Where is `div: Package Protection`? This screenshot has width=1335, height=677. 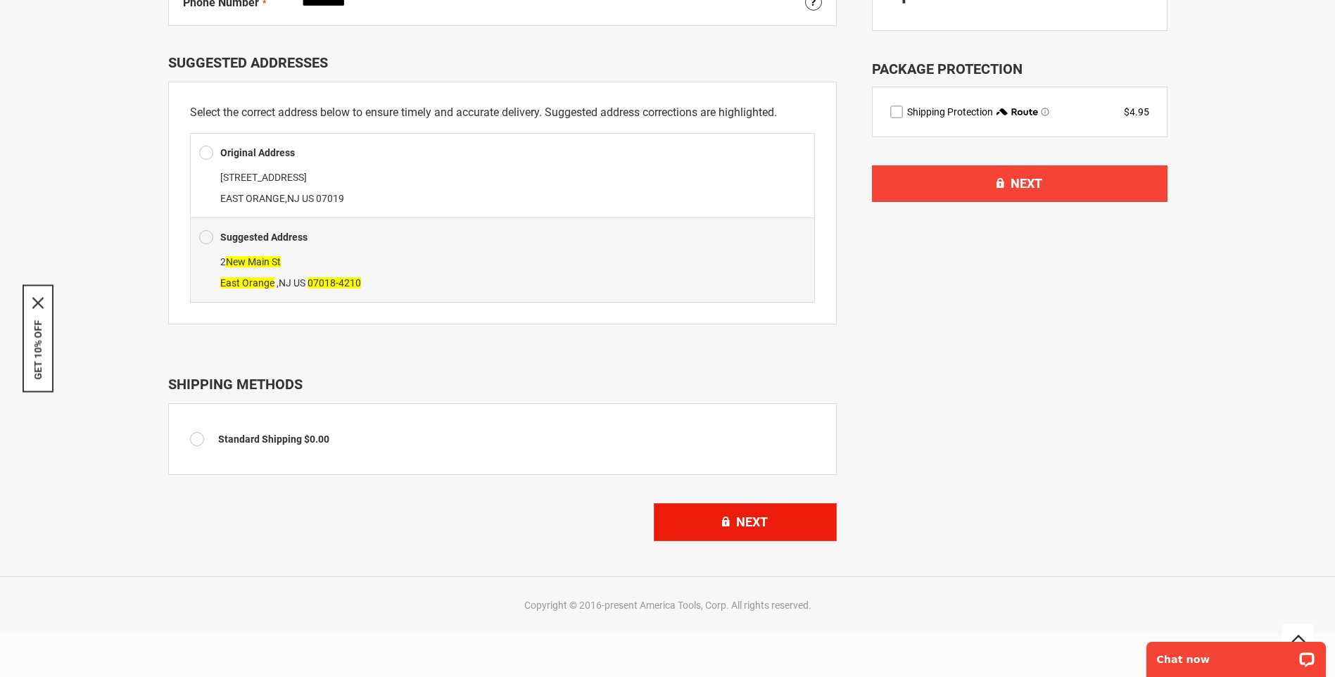 div: Package Protection is located at coordinates (1020, 69).